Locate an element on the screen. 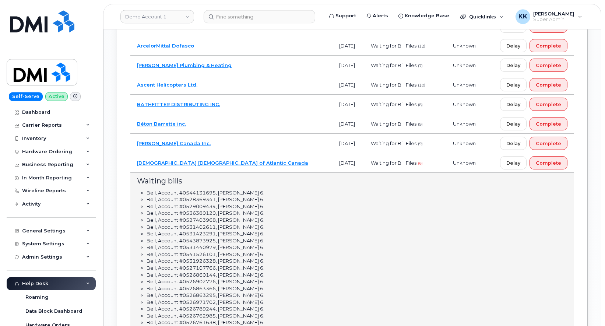 The height and width of the screenshot is (326, 605). span: Super Admin is located at coordinates (553, 20).